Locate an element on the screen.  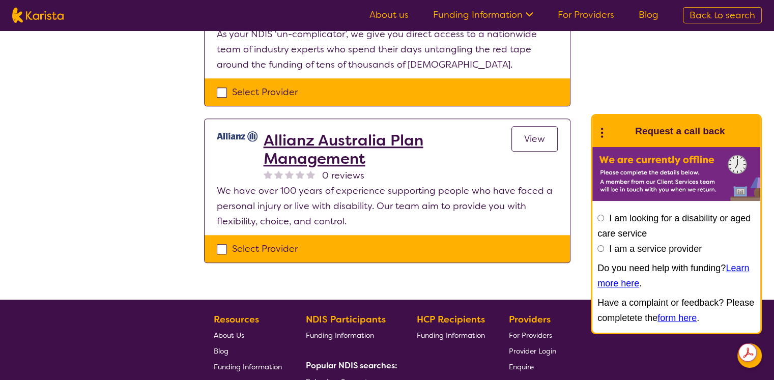
p: Do you need help with funding? . is located at coordinates (676, 276).